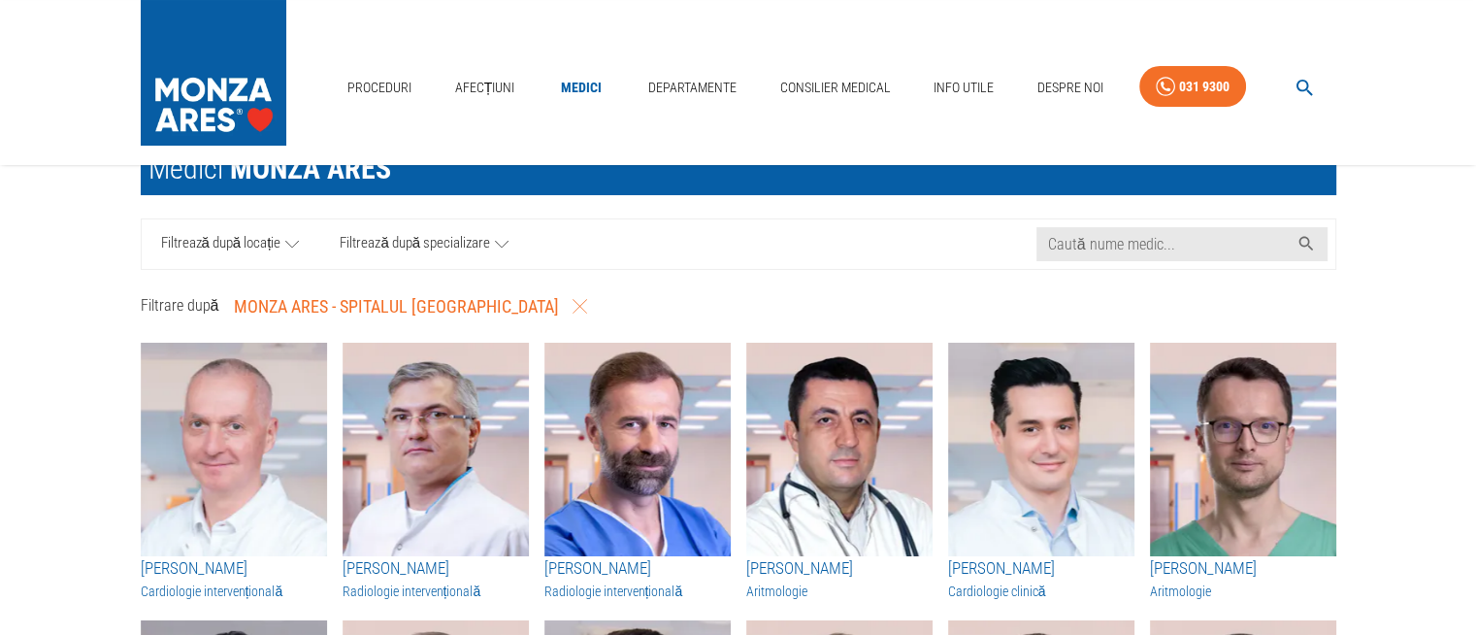 This screenshot has width=1476, height=635. I want to click on h3: Cardiologie intervențională, so click(234, 591).